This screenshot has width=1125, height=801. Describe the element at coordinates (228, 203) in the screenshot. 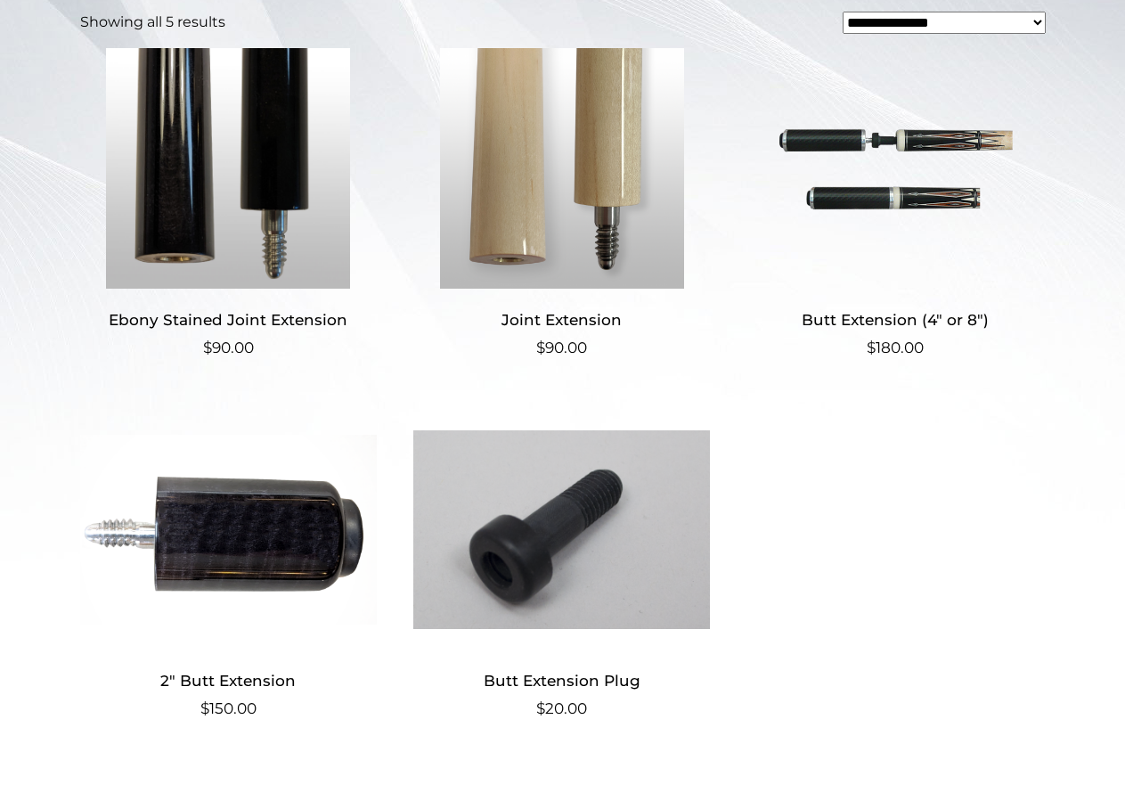

I see `a: Ebony Stained Joint Extension $90.00` at that location.